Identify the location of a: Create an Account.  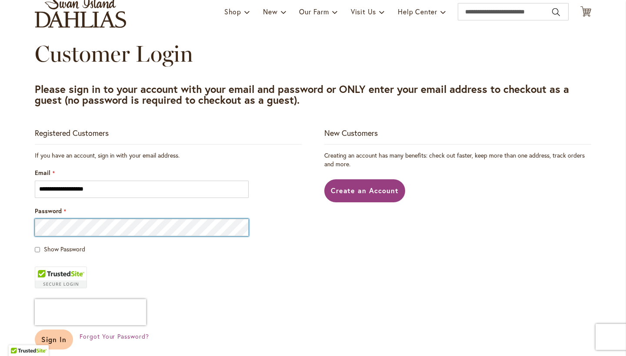
(365, 191).